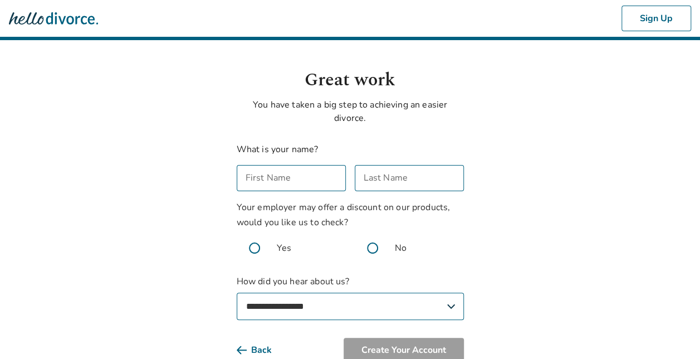 The image size is (700, 359). I want to click on button: Sign Up, so click(656, 18).